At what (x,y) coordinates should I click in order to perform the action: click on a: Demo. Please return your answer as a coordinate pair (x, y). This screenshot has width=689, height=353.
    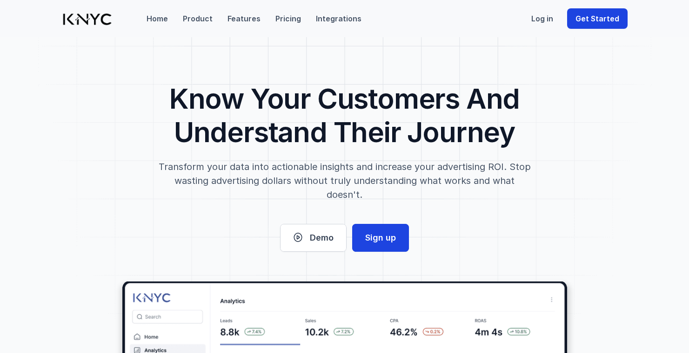
    Looking at the image, I should click on (313, 238).